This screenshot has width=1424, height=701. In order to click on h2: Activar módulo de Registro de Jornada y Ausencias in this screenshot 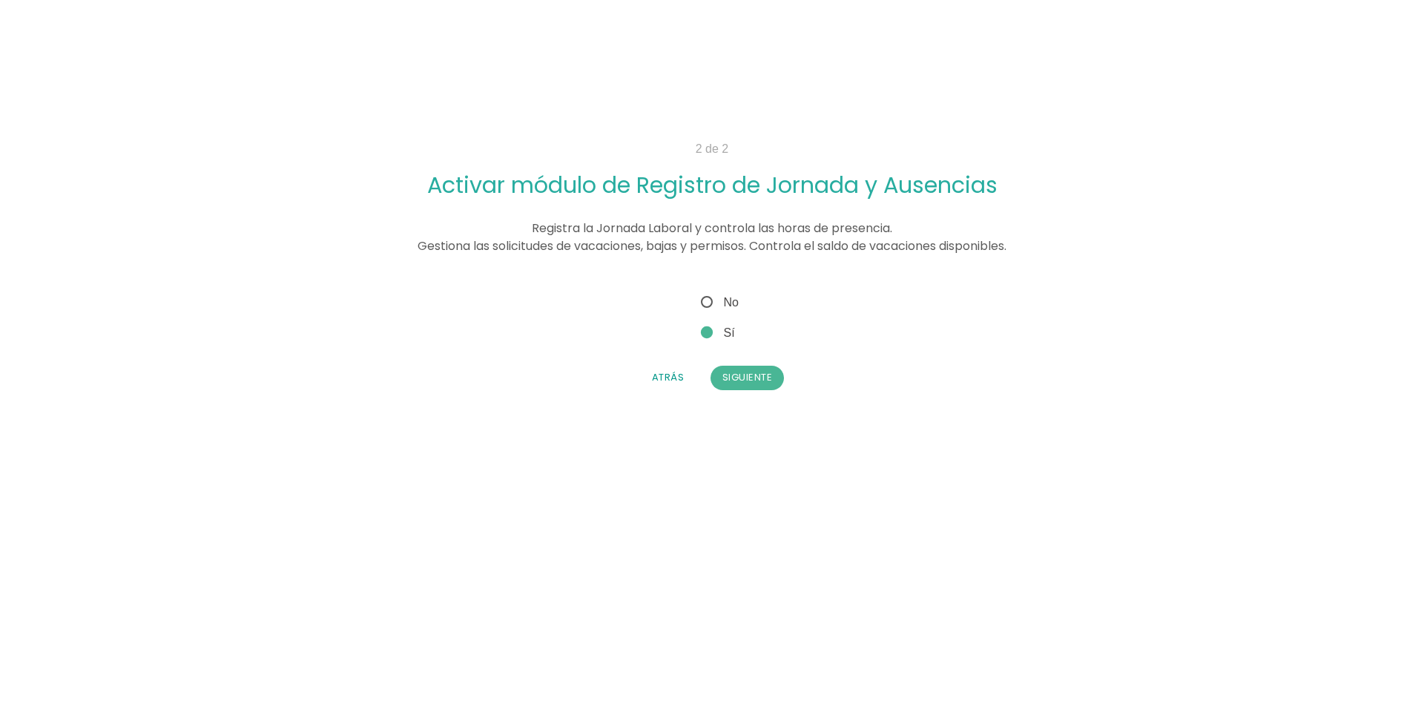, I will do `click(712, 185)`.